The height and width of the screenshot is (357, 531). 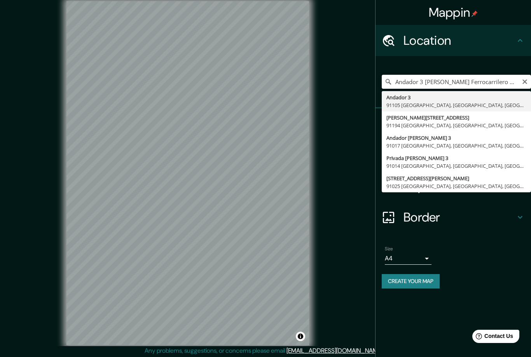 What do you see at coordinates (460, 40) in the screenshot?
I see `h4: Location` at bounding box center [460, 40].